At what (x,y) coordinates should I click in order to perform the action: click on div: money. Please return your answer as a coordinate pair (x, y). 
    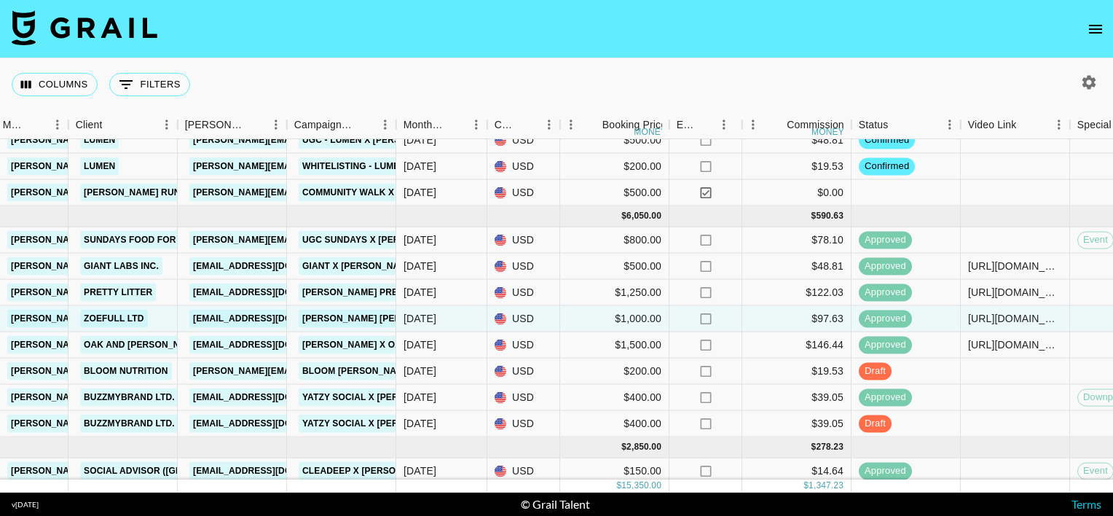
    Looking at the image, I should click on (650, 132).